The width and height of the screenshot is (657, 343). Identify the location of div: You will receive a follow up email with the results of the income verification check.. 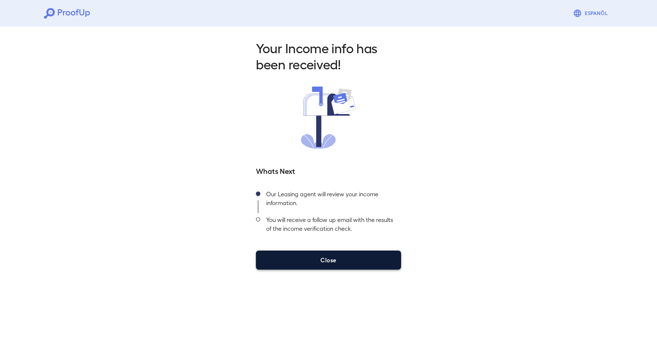
(331, 226).